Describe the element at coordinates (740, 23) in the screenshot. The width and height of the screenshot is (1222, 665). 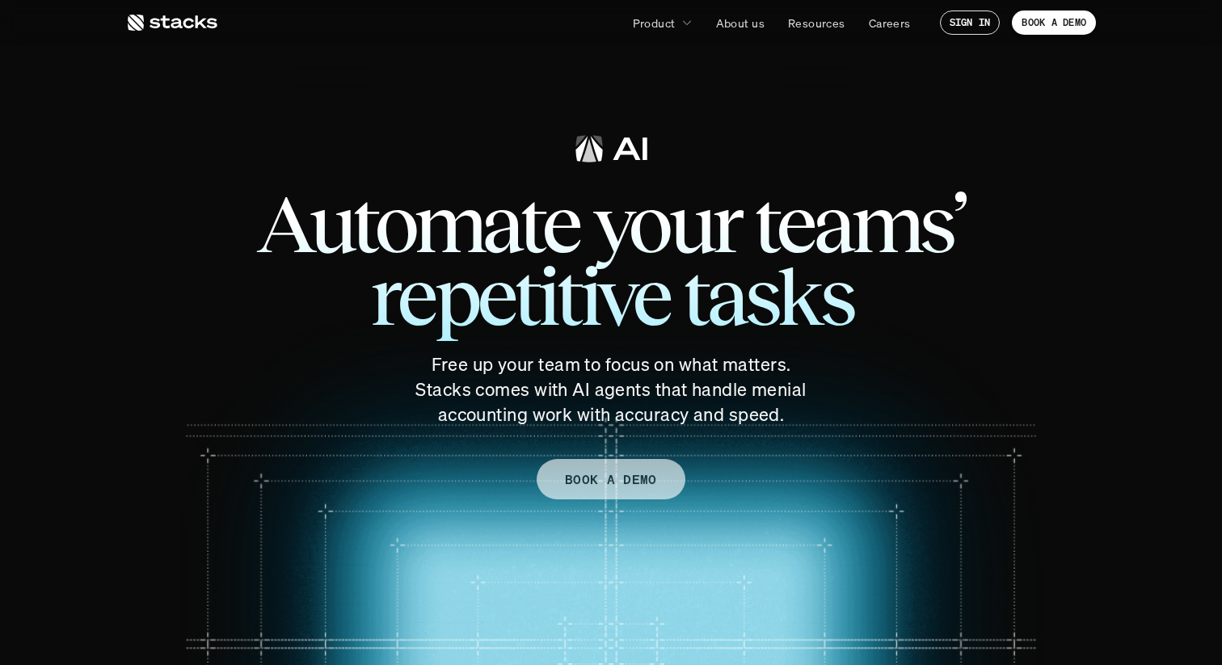
I see `p: About us` at that location.